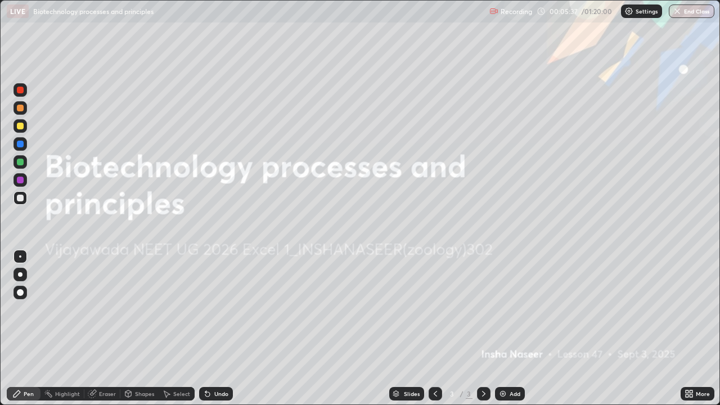  Describe the element at coordinates (107, 394) in the screenshot. I see `div: Eraser` at that location.